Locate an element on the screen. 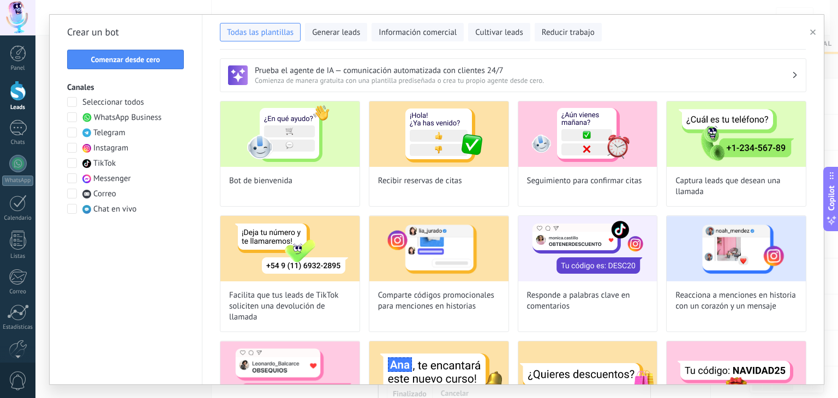 The image size is (838, 398). img: Bot de bienvenida is located at coordinates (290, 134).